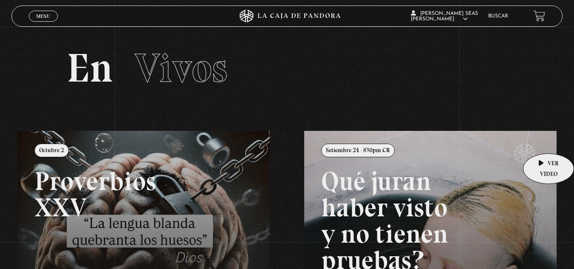 The width and height of the screenshot is (574, 269). Describe the element at coordinates (43, 23) in the screenshot. I see `span: Cerrar` at that location.